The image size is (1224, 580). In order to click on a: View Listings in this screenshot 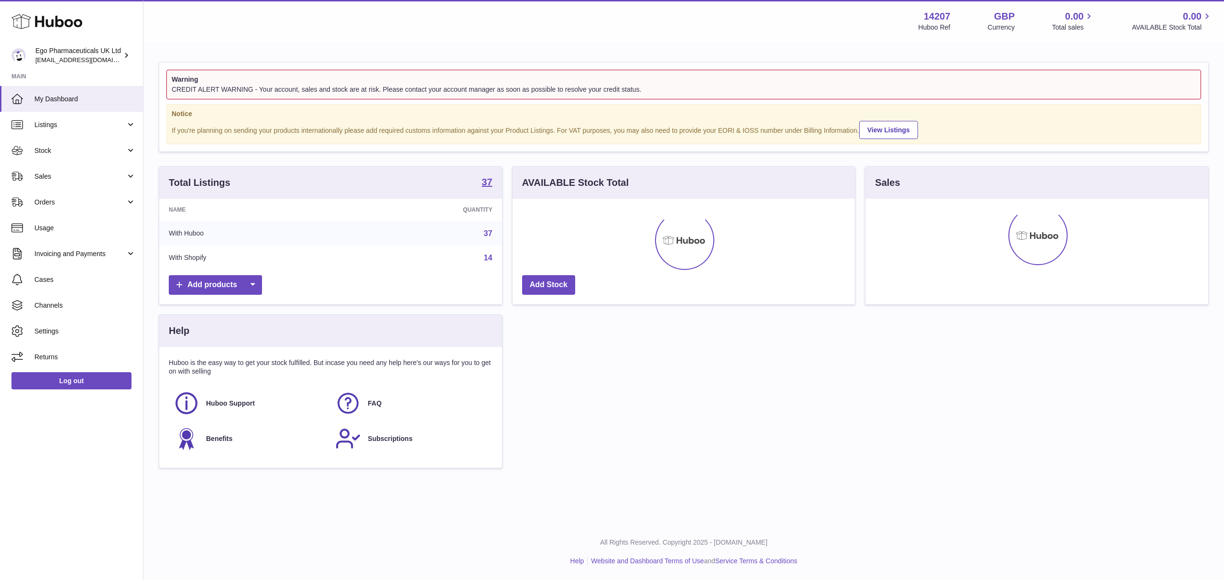, I will do `click(888, 130)`.